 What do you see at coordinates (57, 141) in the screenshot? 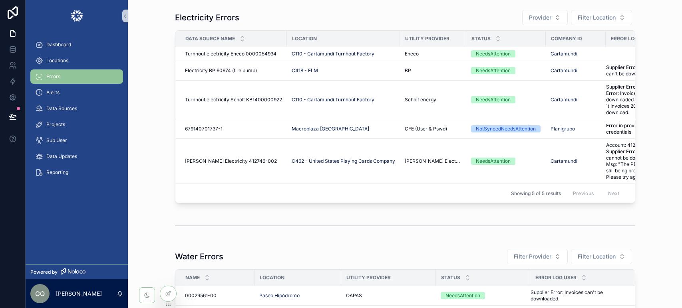
I see `span: Sub User` at bounding box center [57, 141].